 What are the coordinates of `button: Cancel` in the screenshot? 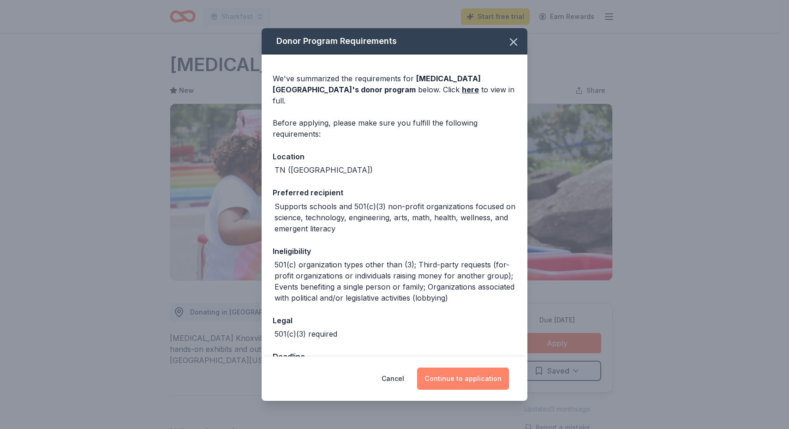 It's located at (393, 378).